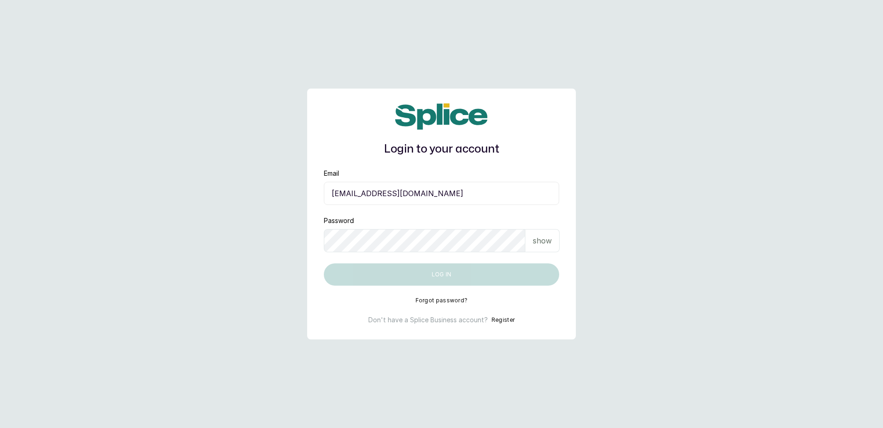 The image size is (883, 428). Describe the element at coordinates (441, 274) in the screenshot. I see `button: Log in` at that location.